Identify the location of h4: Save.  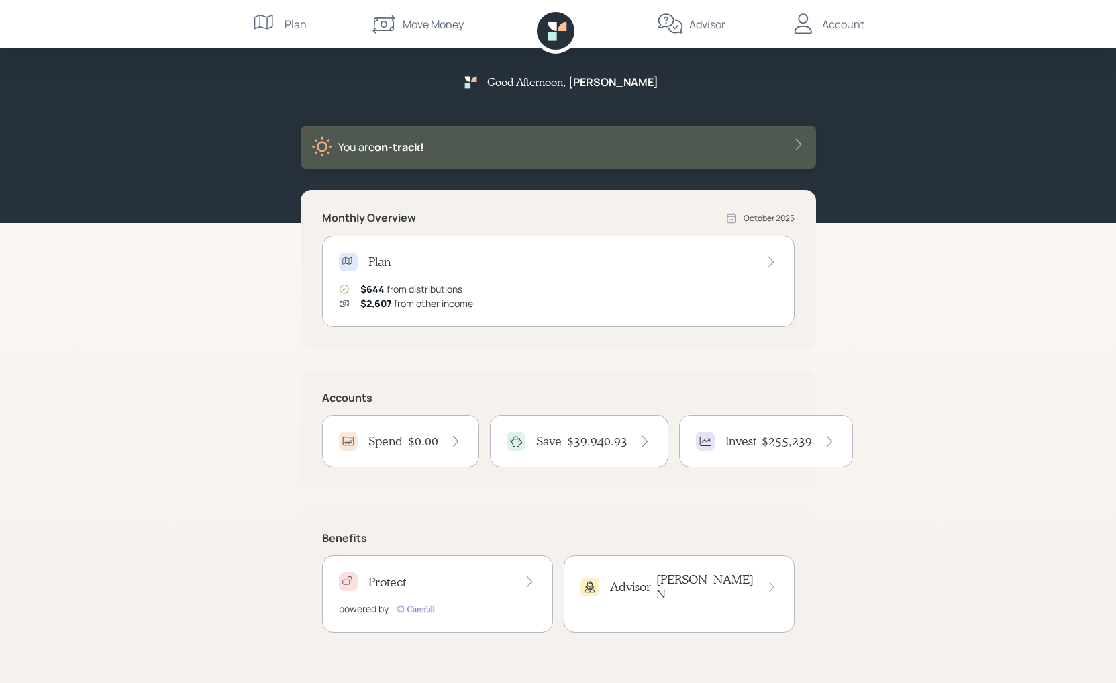
(549, 441).